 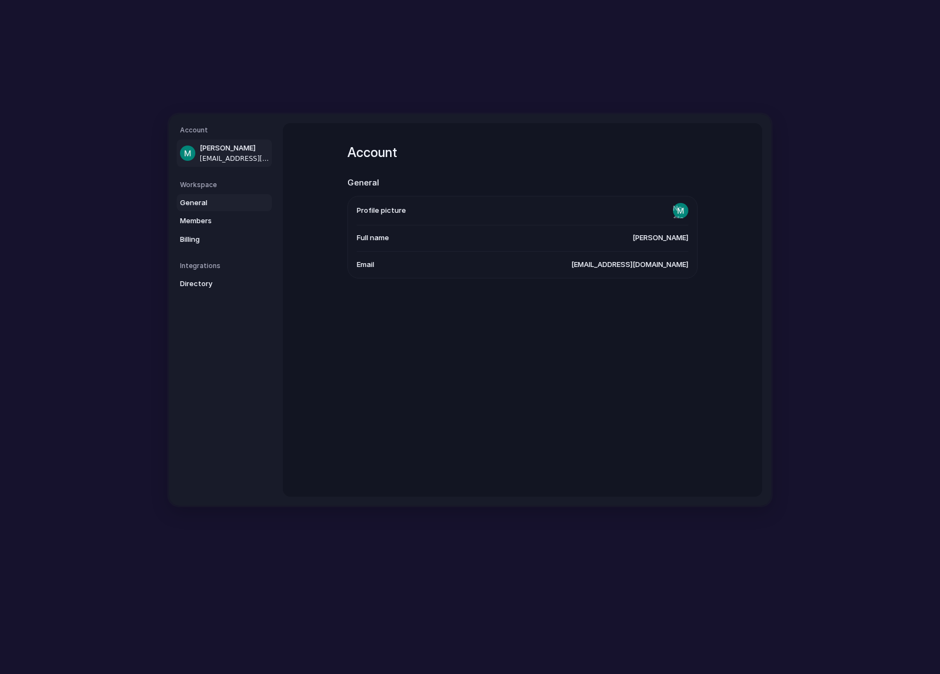 I want to click on h5: Integrations, so click(x=226, y=266).